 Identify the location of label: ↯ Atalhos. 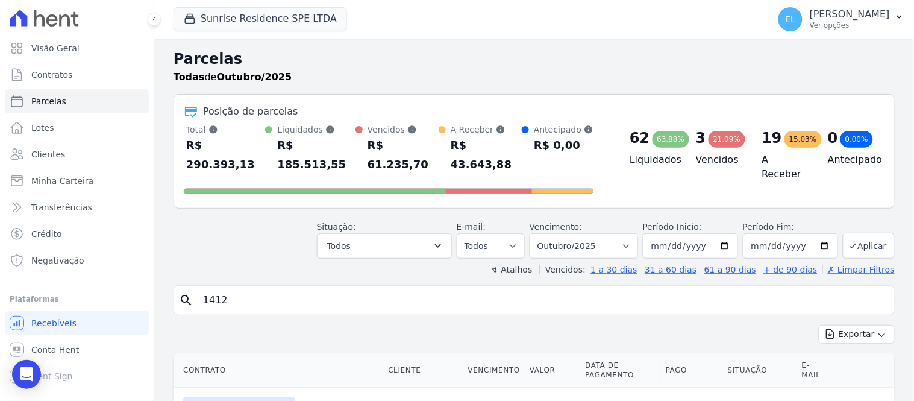
(511, 269).